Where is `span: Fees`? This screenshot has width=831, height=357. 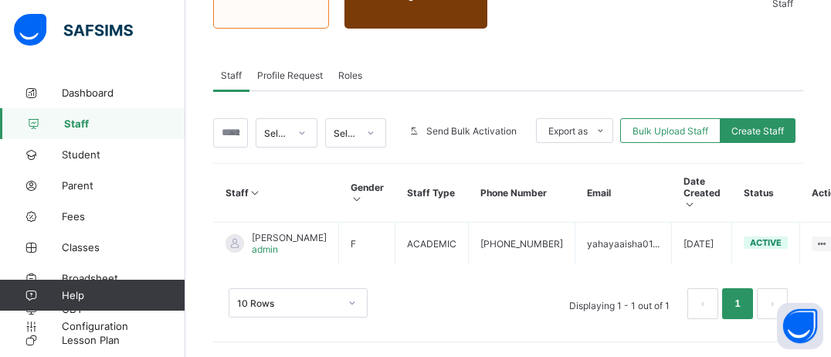
span: Fees is located at coordinates (124, 216).